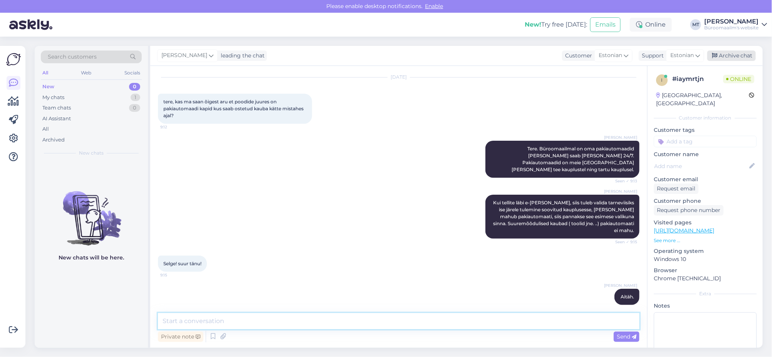 This screenshot has width=772, height=357. I want to click on div: Support, so click(651, 55).